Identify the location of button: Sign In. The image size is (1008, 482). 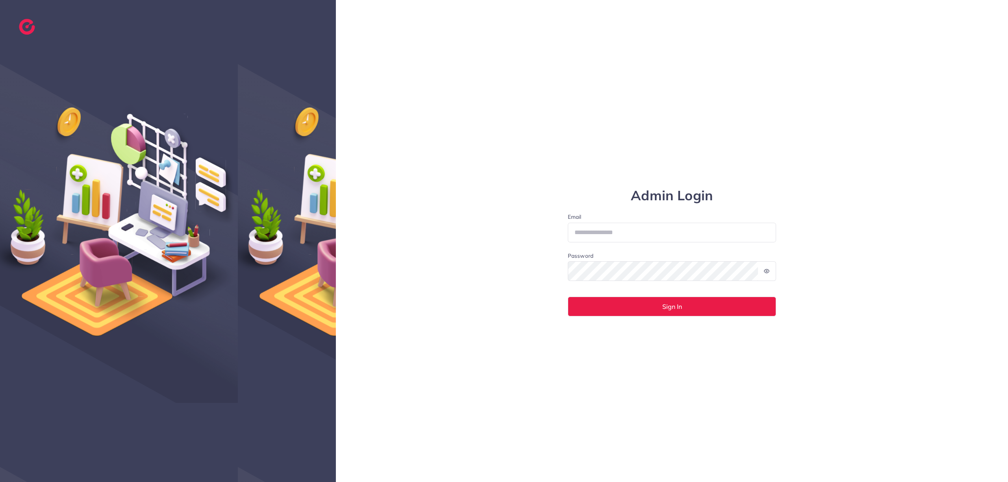
(672, 307).